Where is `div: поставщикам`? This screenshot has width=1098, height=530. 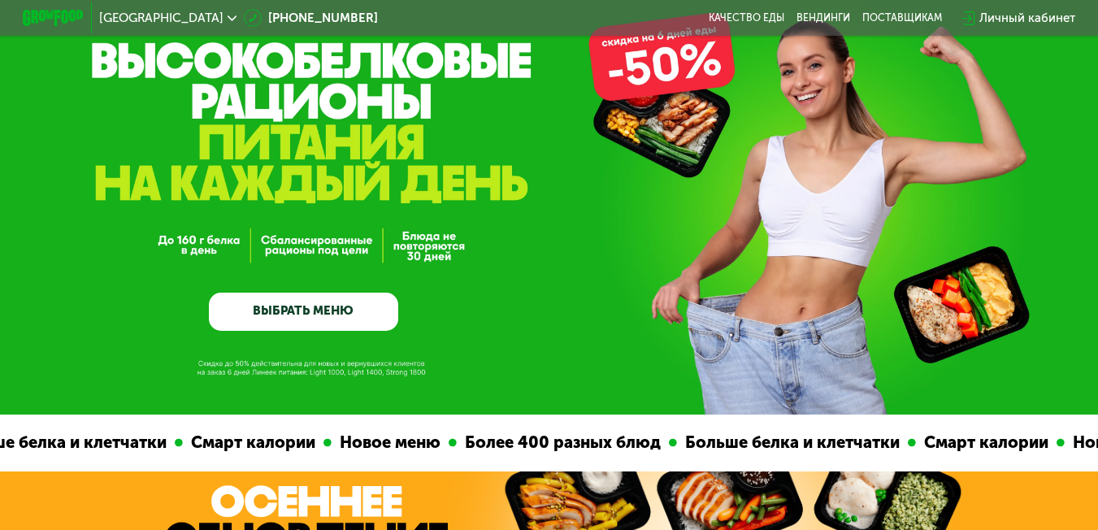
div: поставщикам is located at coordinates (902, 18).